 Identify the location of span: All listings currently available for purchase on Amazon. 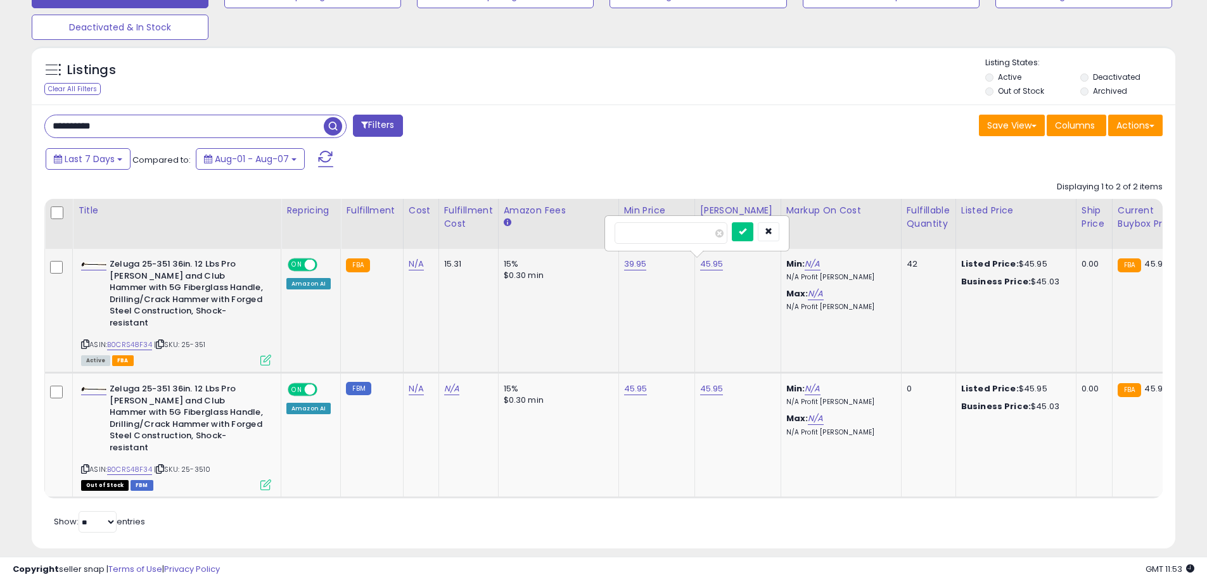
(96, 360).